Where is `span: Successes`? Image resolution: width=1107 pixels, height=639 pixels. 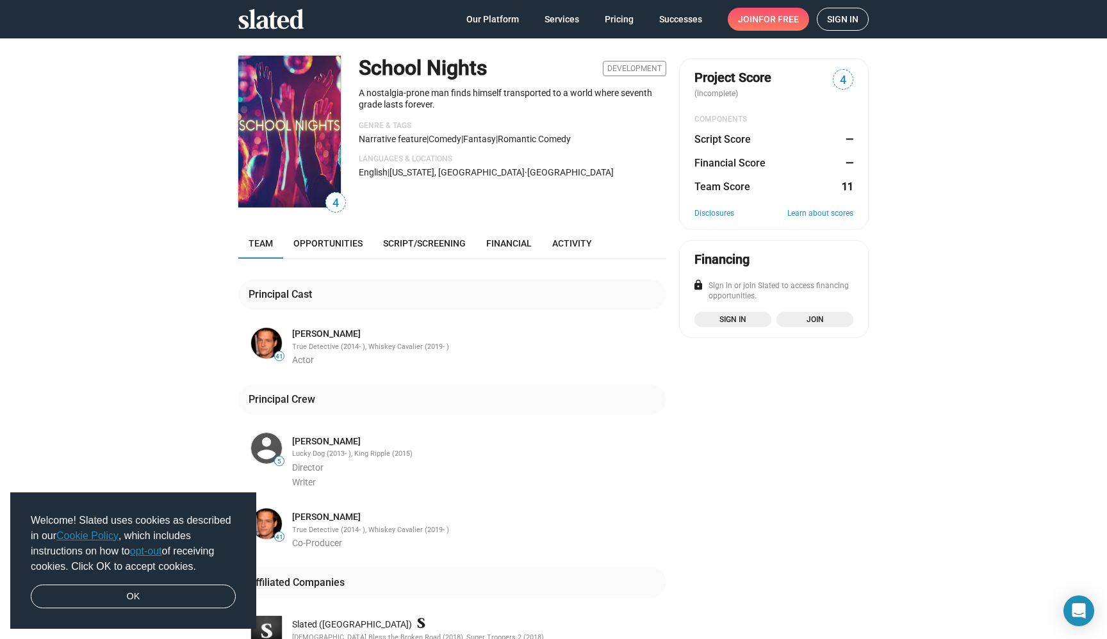 span: Successes is located at coordinates (680, 19).